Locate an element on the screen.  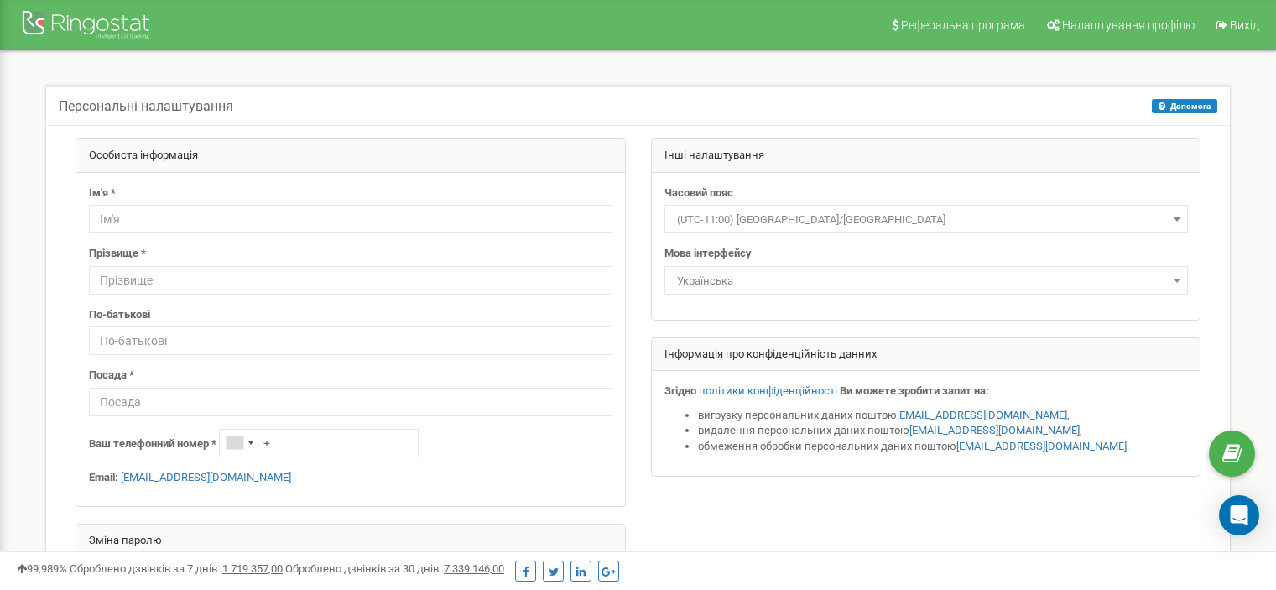
u: 1 719 357,00 is located at coordinates (252, 568).